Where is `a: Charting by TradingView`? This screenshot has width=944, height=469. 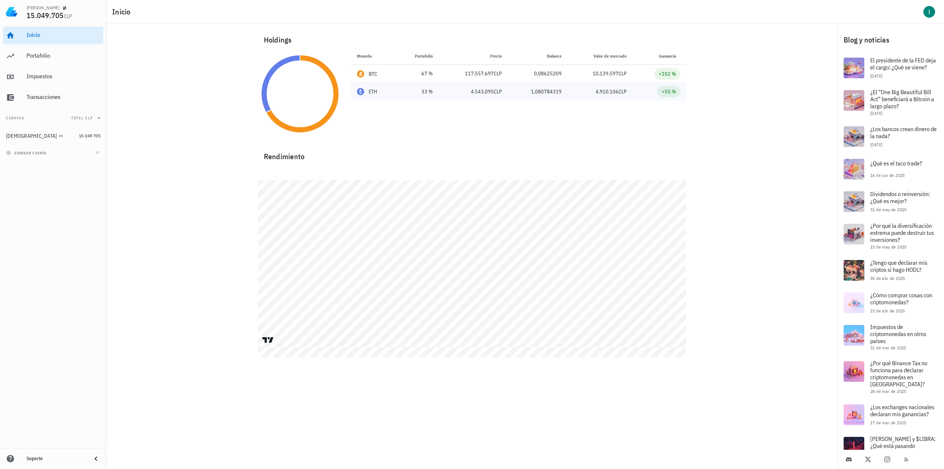
a: Charting by TradingView is located at coordinates (268, 340).